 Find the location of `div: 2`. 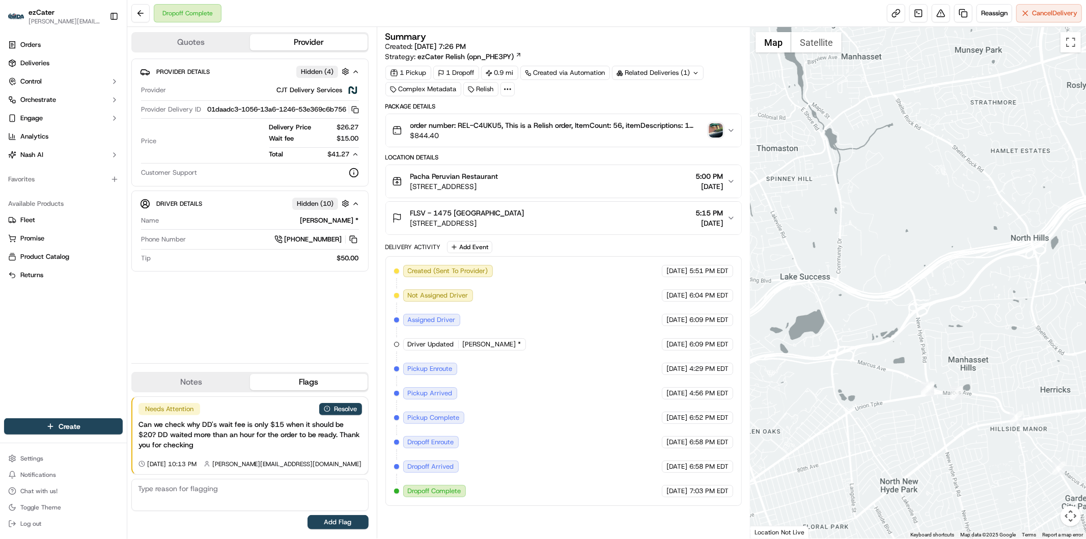

div: 2 is located at coordinates (928, 388).